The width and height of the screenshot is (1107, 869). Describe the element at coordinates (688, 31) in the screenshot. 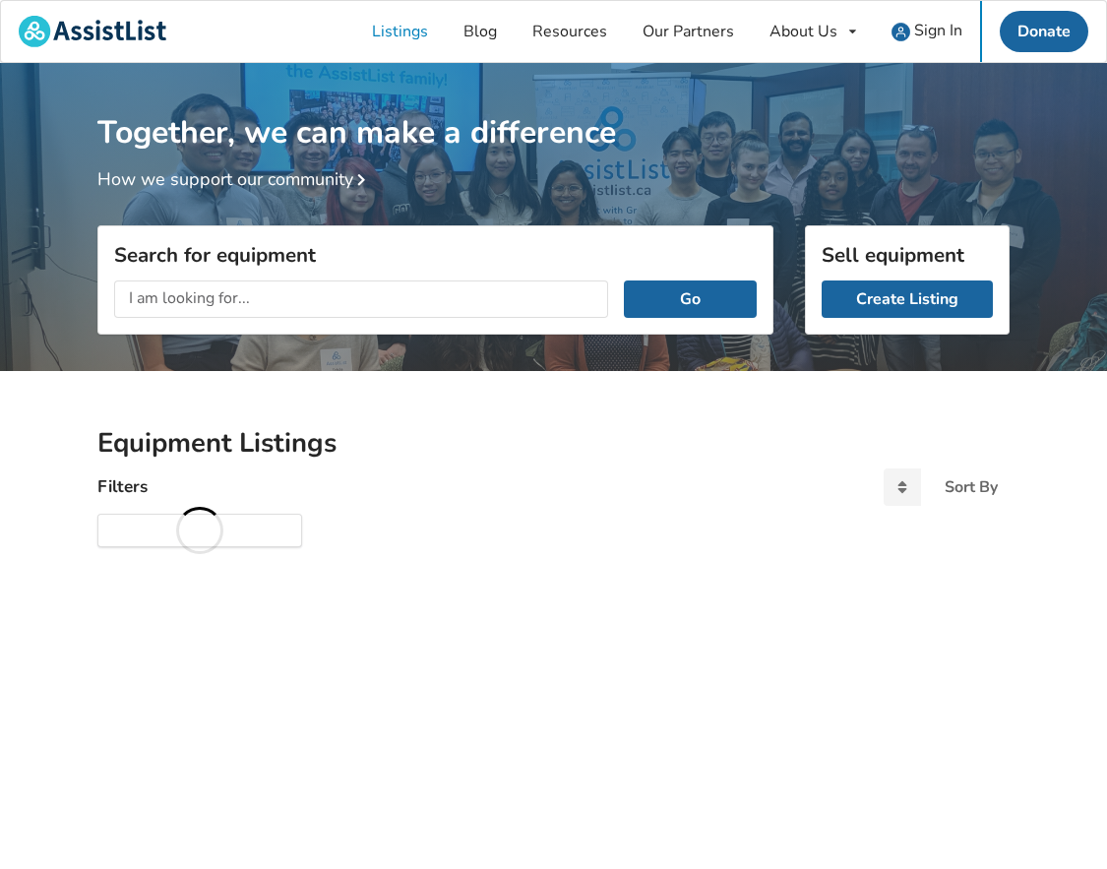

I see `a: Our Partners` at that location.